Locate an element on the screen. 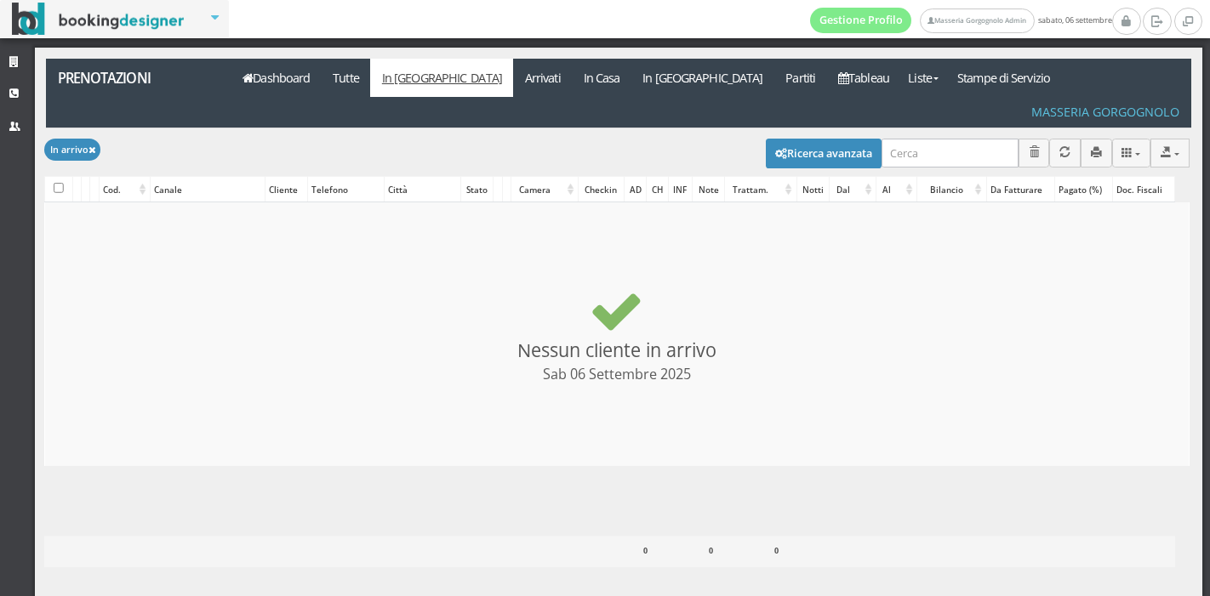 This screenshot has width=1210, height=596. a: Liste is located at coordinates (922, 77).